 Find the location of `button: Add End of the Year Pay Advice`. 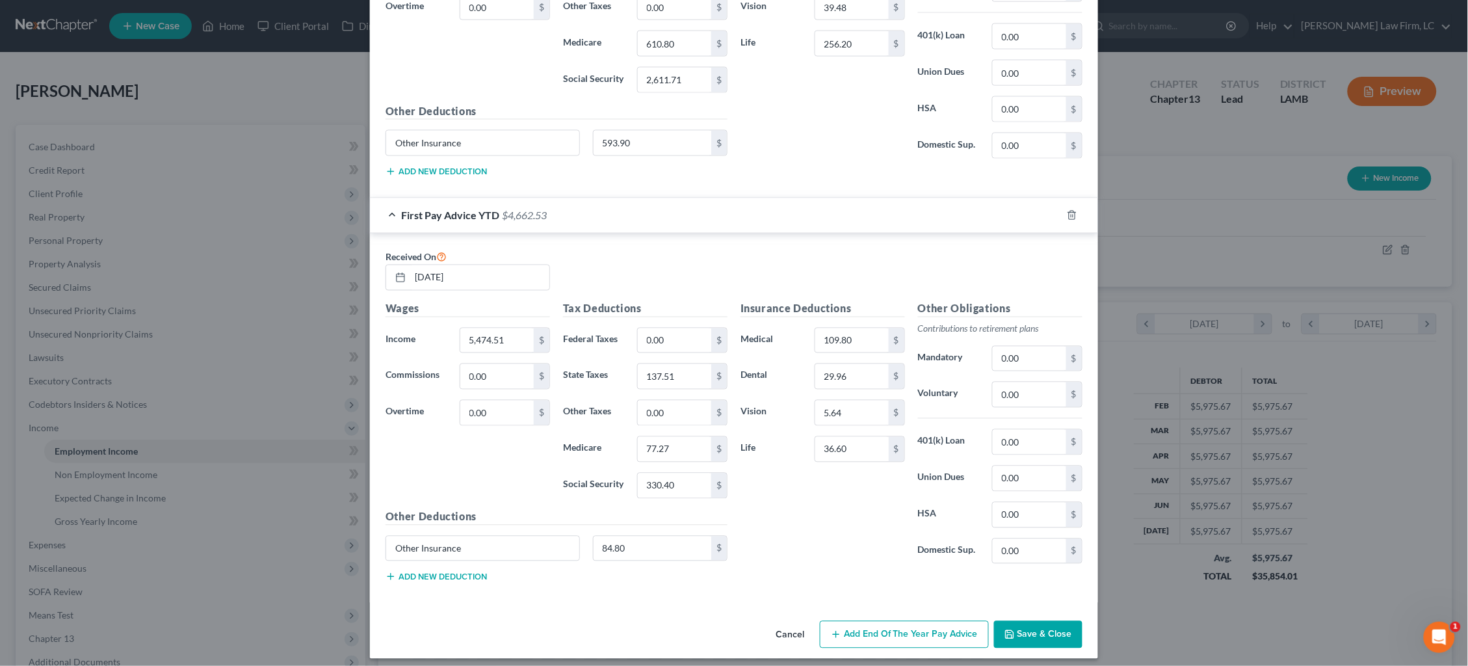

button: Add End of the Year Pay Advice is located at coordinates (904, 635).